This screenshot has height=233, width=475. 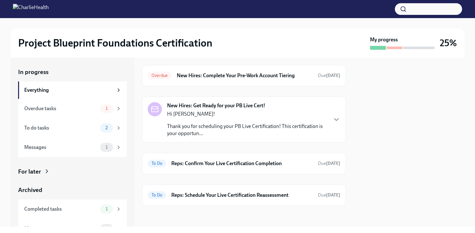 I want to click on span: September 30th, 2025 11:00, so click(x=329, y=195).